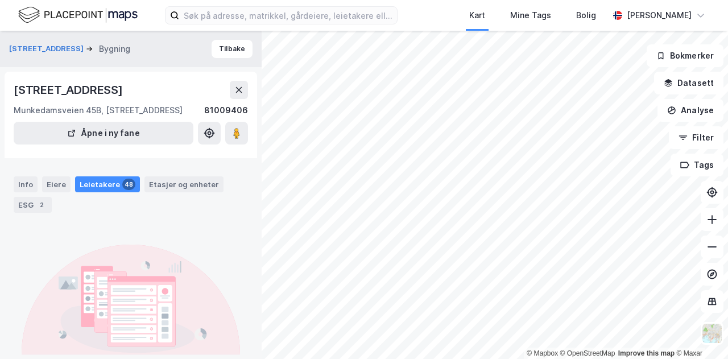  I want to click on div: Chat Widget, so click(699, 331).